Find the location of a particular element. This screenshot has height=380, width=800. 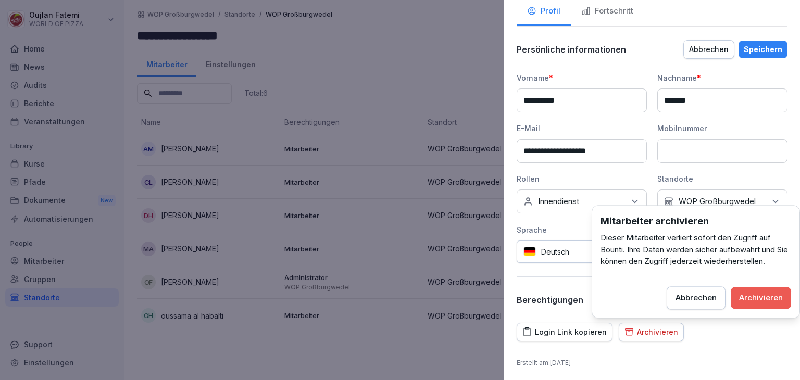

button: Speichern is located at coordinates (763, 49).